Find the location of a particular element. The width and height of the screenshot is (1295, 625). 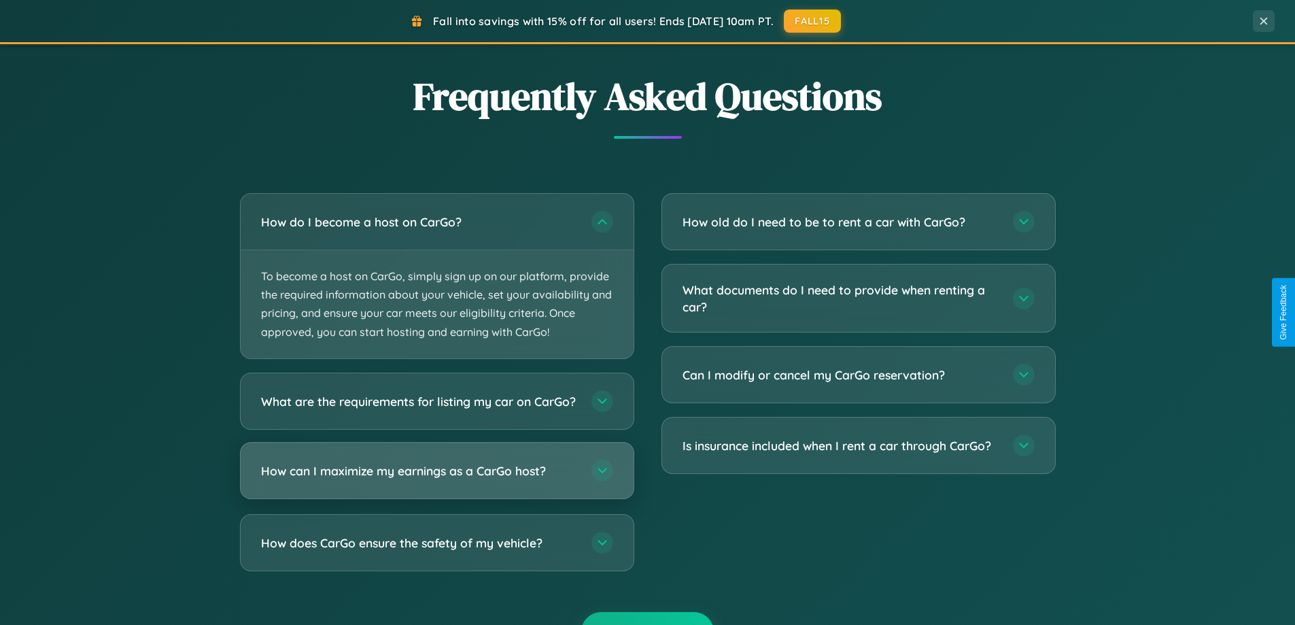

h3: Can I modify or cancel my CarGo reservation? is located at coordinates (841, 375).